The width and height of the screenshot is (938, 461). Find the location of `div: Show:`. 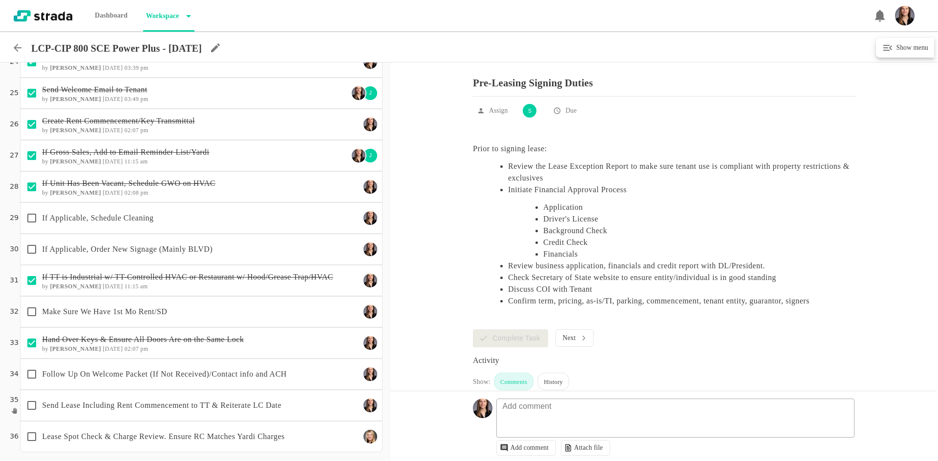

div: Show: is located at coordinates (482, 384).